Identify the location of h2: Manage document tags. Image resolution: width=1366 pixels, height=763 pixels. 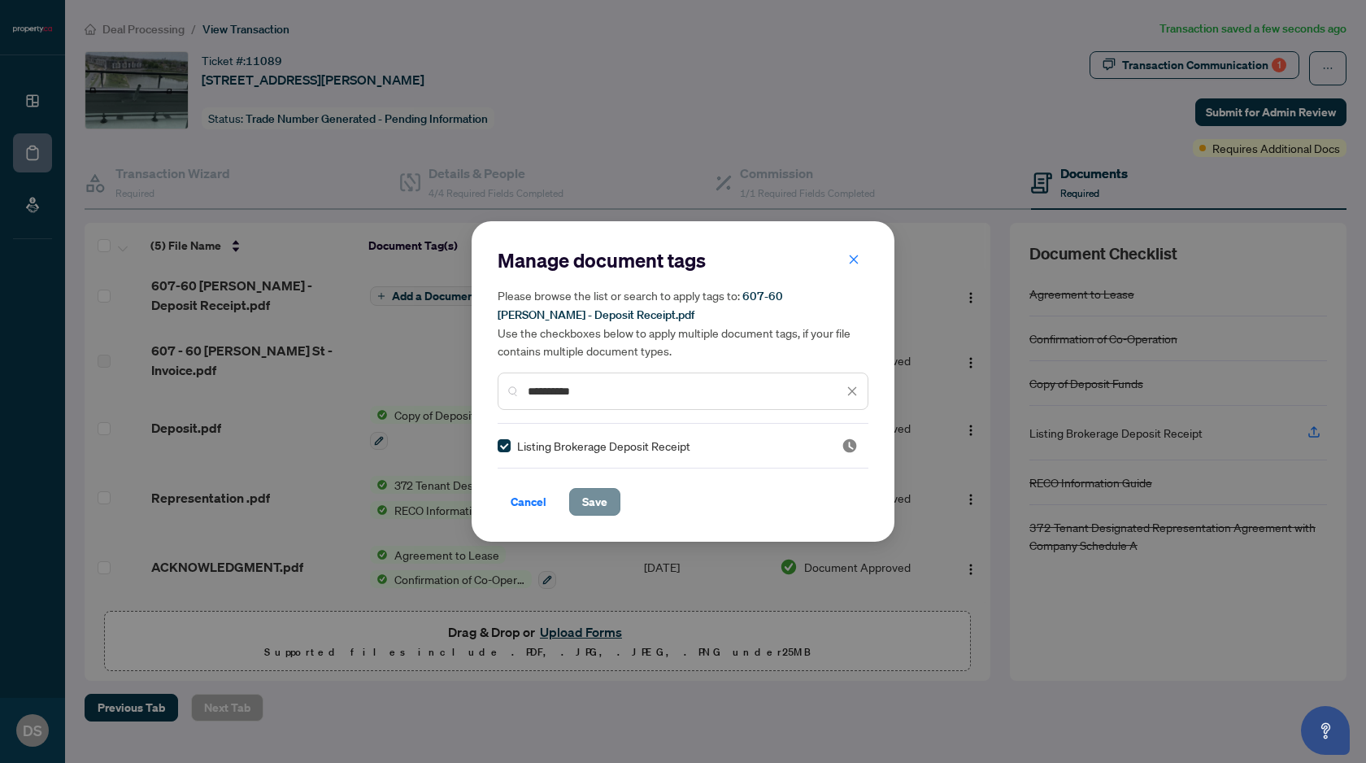
(683, 260).